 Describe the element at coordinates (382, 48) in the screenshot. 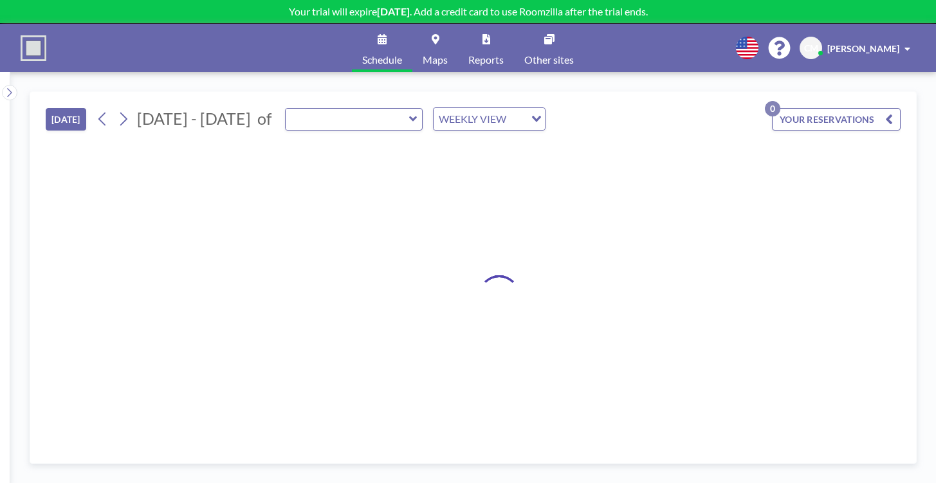

I see `a: Schedule` at that location.